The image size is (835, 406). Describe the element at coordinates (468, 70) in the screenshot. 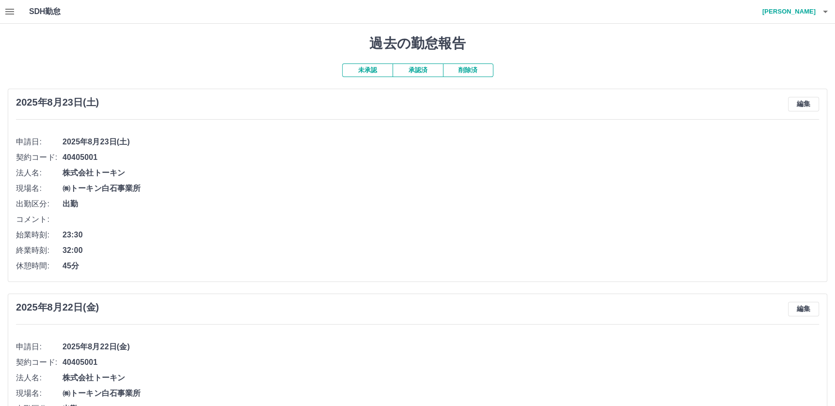

I see `button: 削除済` at that location.